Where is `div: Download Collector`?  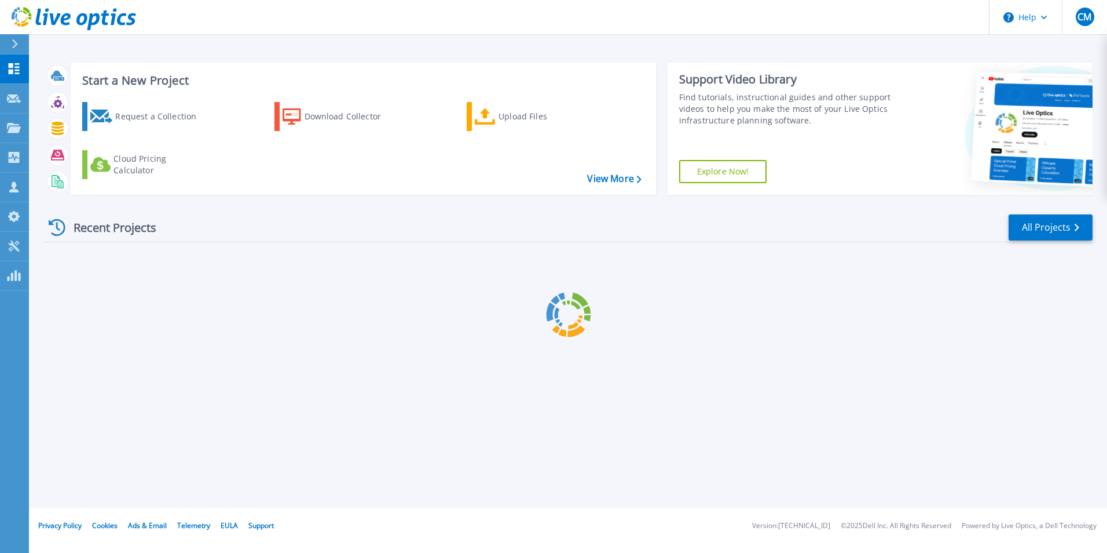
div: Download Collector is located at coordinates (351, 116).